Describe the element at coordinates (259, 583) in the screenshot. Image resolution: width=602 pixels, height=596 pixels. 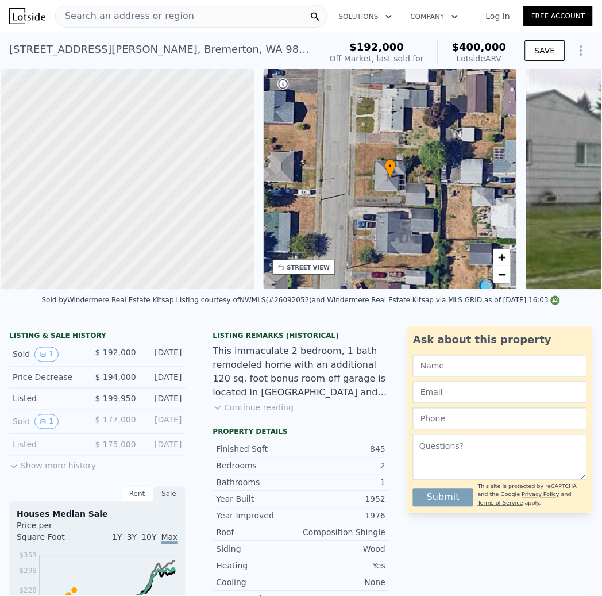
I see `div: Cooling` at that location.